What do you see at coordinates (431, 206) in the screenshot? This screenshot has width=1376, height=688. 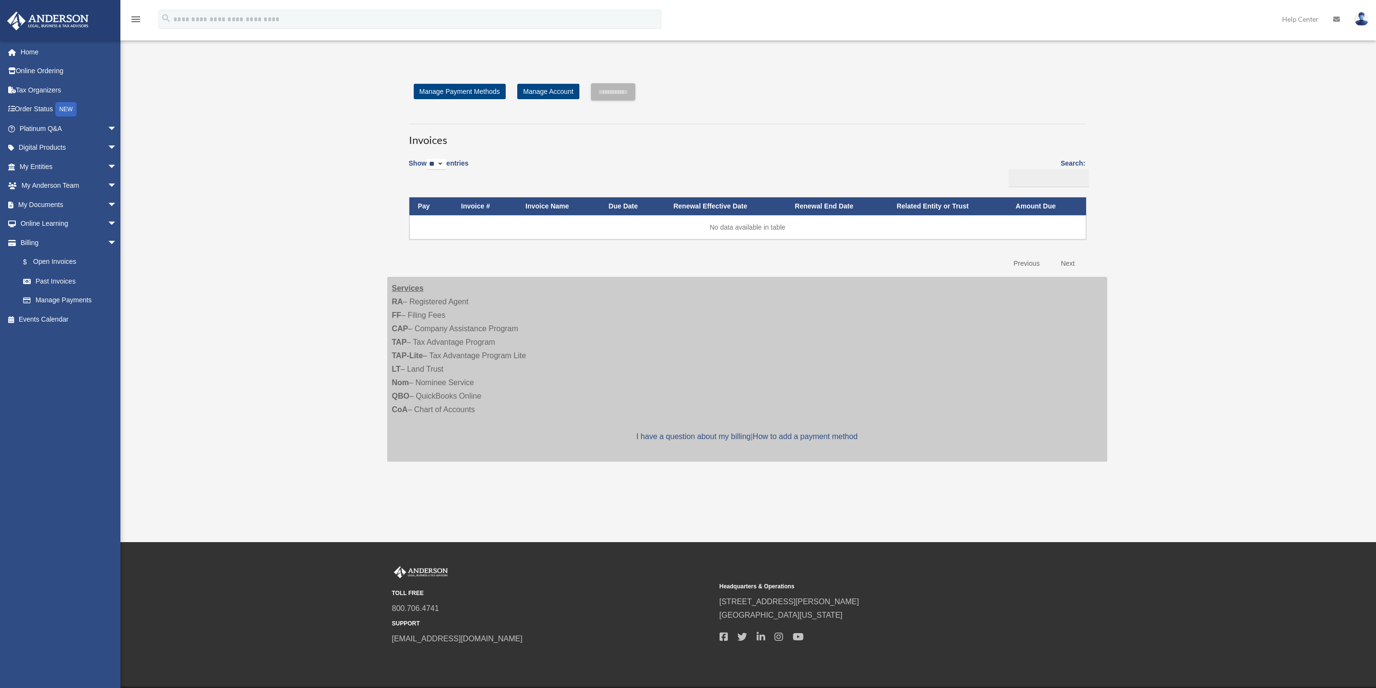 I see `th: Pay: activate to sort column descending` at bounding box center [431, 206].